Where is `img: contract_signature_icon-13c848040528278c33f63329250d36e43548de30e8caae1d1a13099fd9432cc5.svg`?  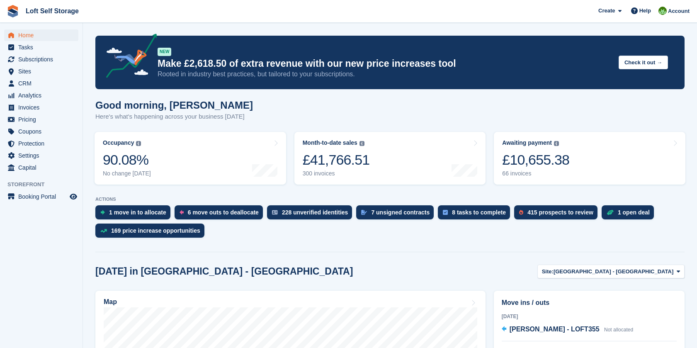
img: contract_signature_icon-13c848040528278c33f63329250d36e43548de30e8caae1d1a13099fd9432cc5.svg is located at coordinates (364, 212).